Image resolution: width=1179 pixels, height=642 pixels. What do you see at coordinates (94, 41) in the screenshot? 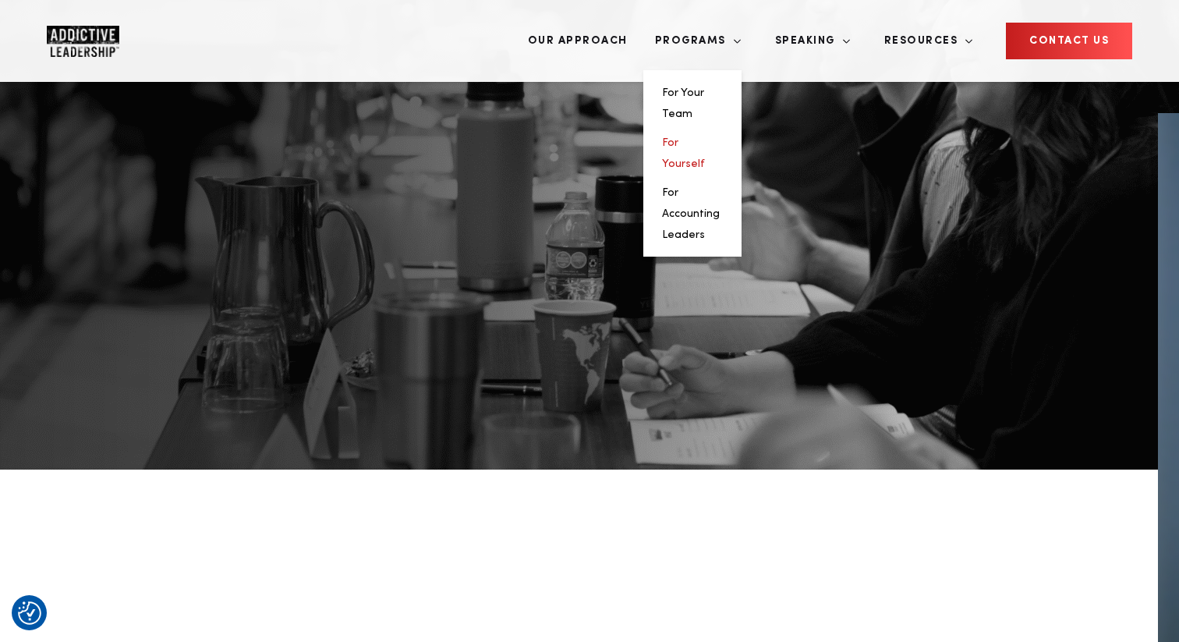
I see `a: Home` at bounding box center [94, 41].